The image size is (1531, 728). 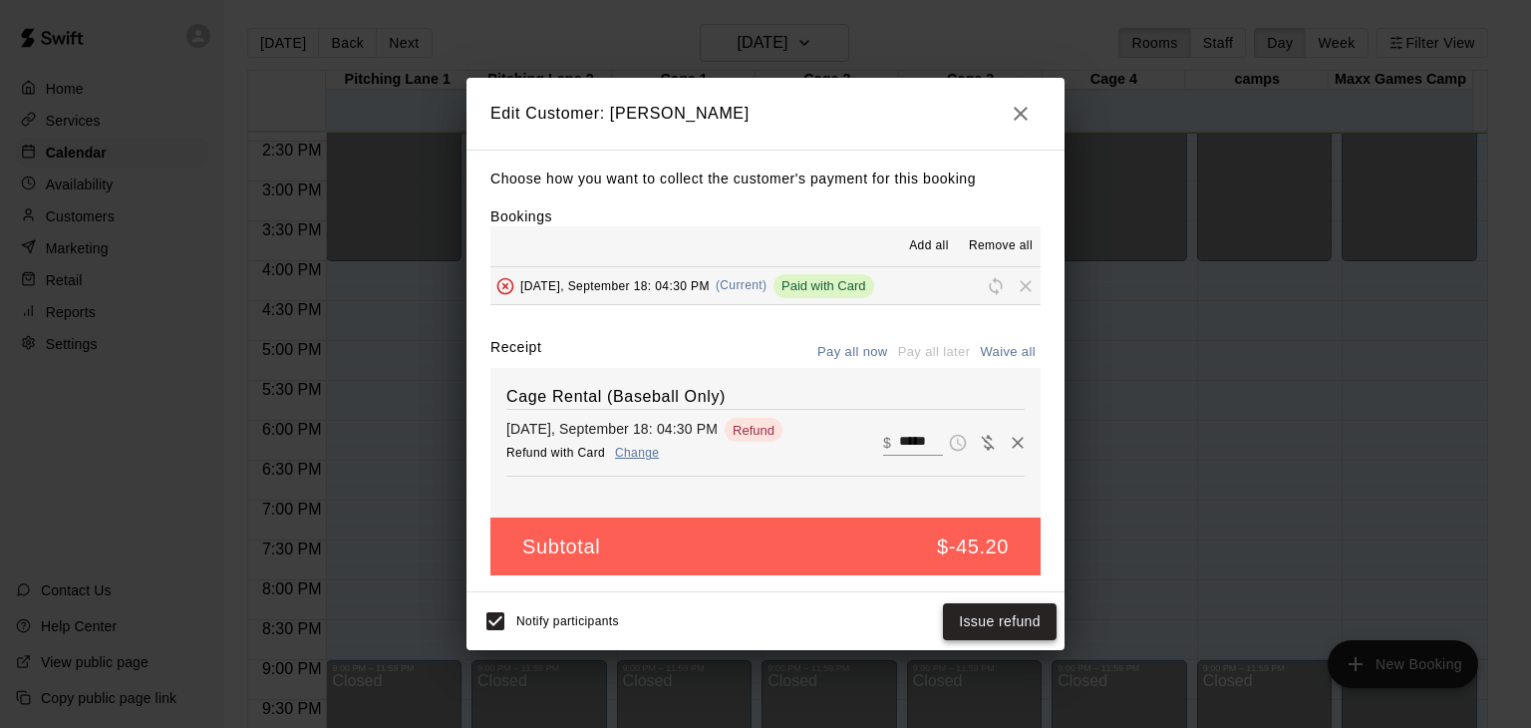 What do you see at coordinates (521, 216) in the screenshot?
I see `label: Bookings` at bounding box center [521, 216].